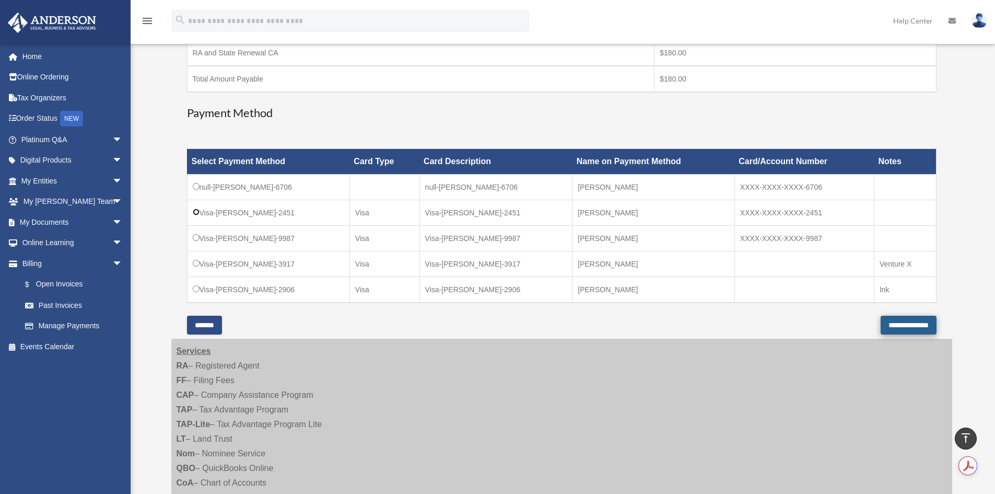  What do you see at coordinates (74, 326) in the screenshot?
I see `a: Manage Payments` at bounding box center [74, 326].